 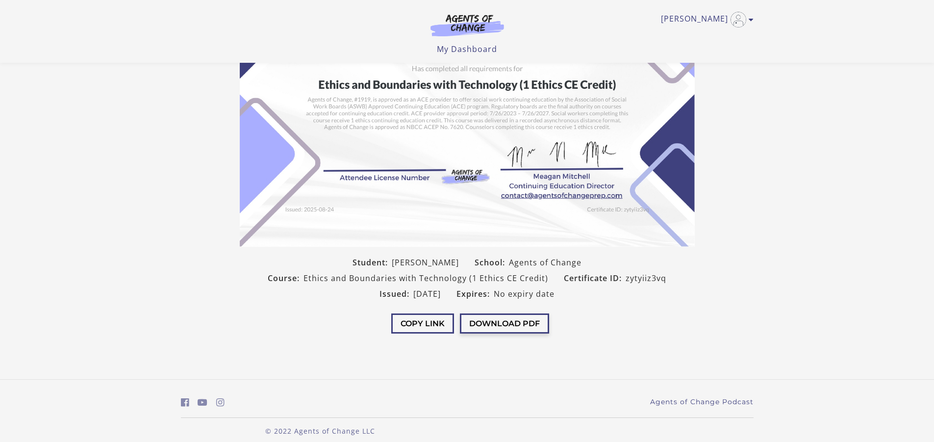 I want to click on a: https://www.instagram.com/agentsofchangeprep/ (Open in a new window), so click(x=220, y=402).